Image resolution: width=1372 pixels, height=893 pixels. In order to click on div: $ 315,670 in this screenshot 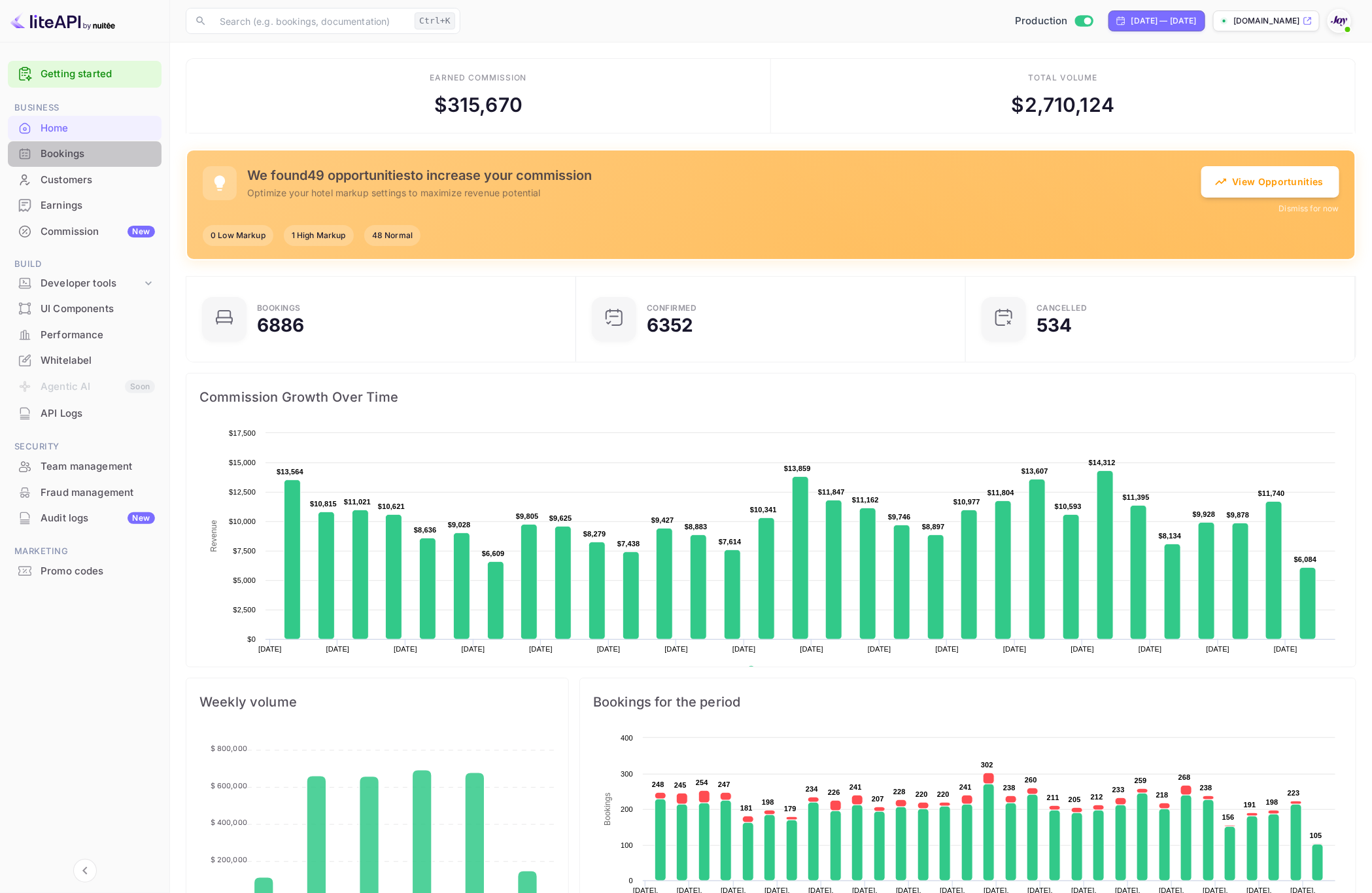, I will do `click(478, 104)`.